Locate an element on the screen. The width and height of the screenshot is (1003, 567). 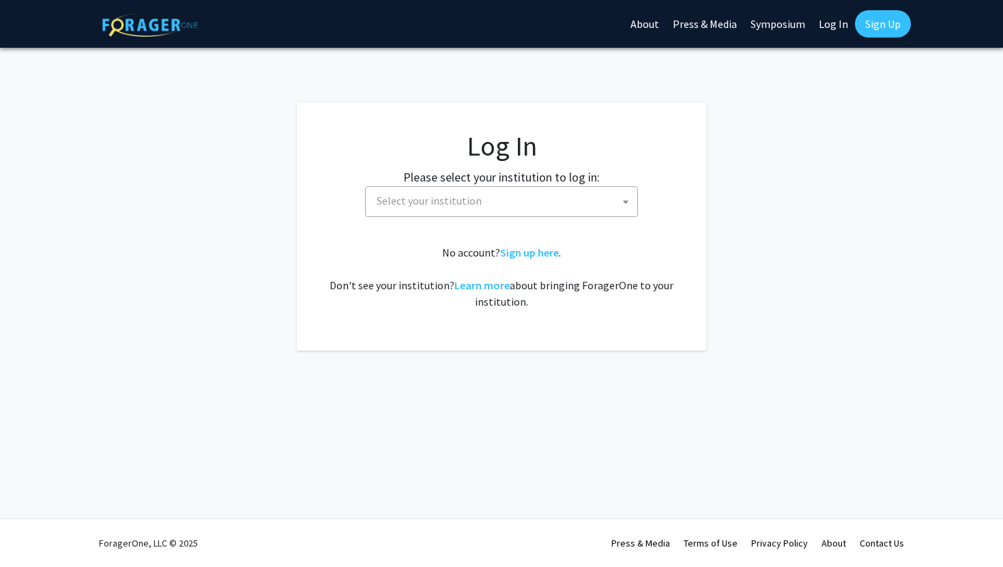
img: ForagerOne Logo is located at coordinates (150, 25).